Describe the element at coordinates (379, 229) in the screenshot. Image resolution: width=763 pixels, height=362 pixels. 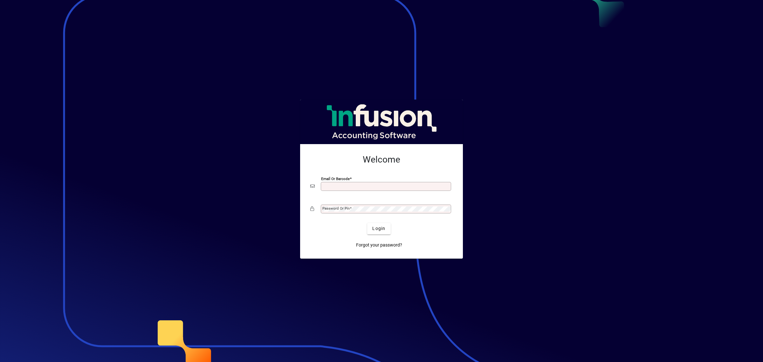
I see `button: Login` at that location.